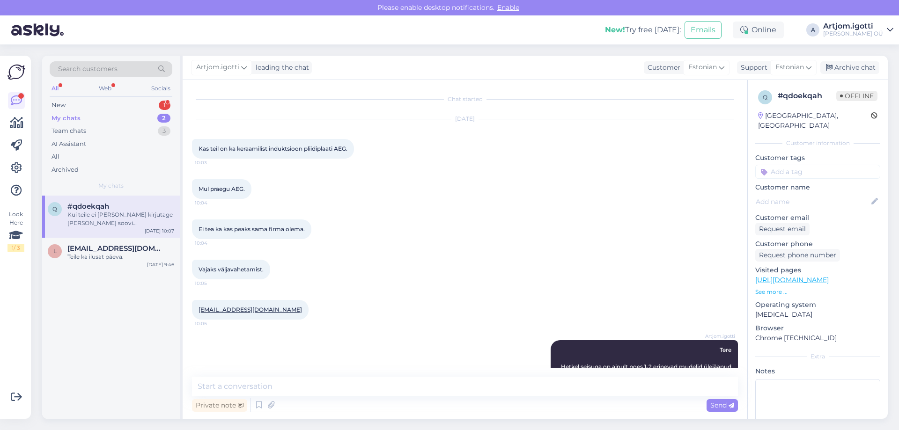  Describe the element at coordinates (817, 357) in the screenshot. I see `div: Extra` at that location.